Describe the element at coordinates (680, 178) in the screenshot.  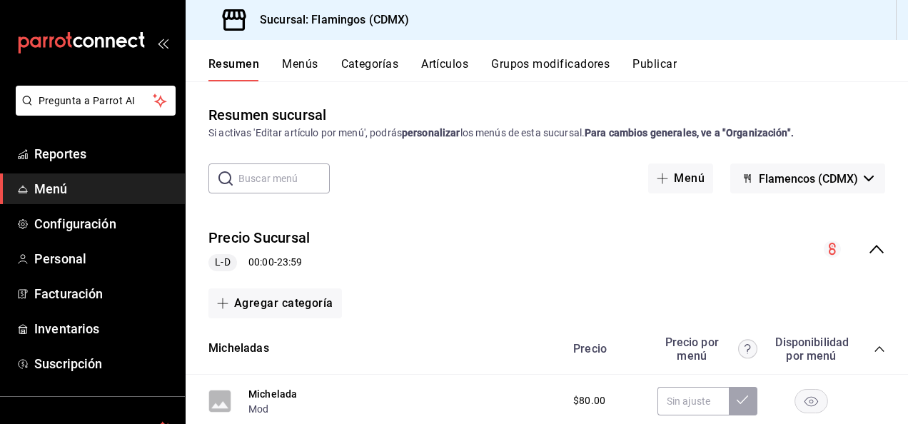
I see `button: Menú` at that location.